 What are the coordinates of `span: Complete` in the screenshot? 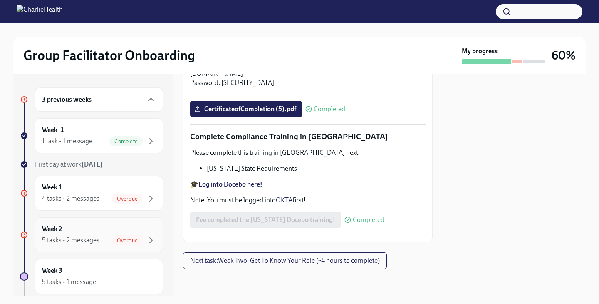 It's located at (126, 141).